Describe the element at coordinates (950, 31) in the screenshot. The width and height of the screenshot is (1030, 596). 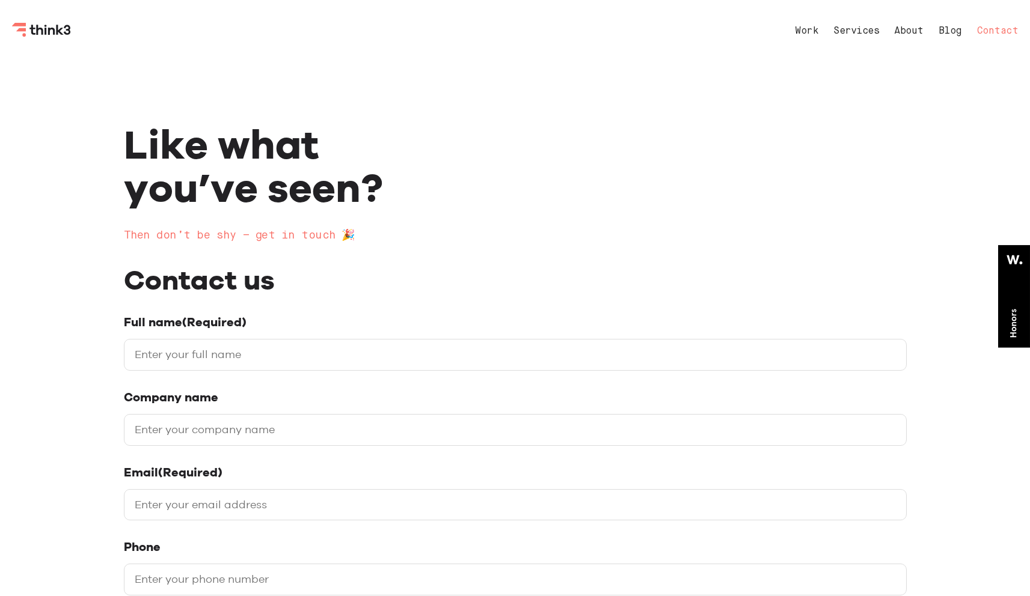
I see `a: Blog` at that location.